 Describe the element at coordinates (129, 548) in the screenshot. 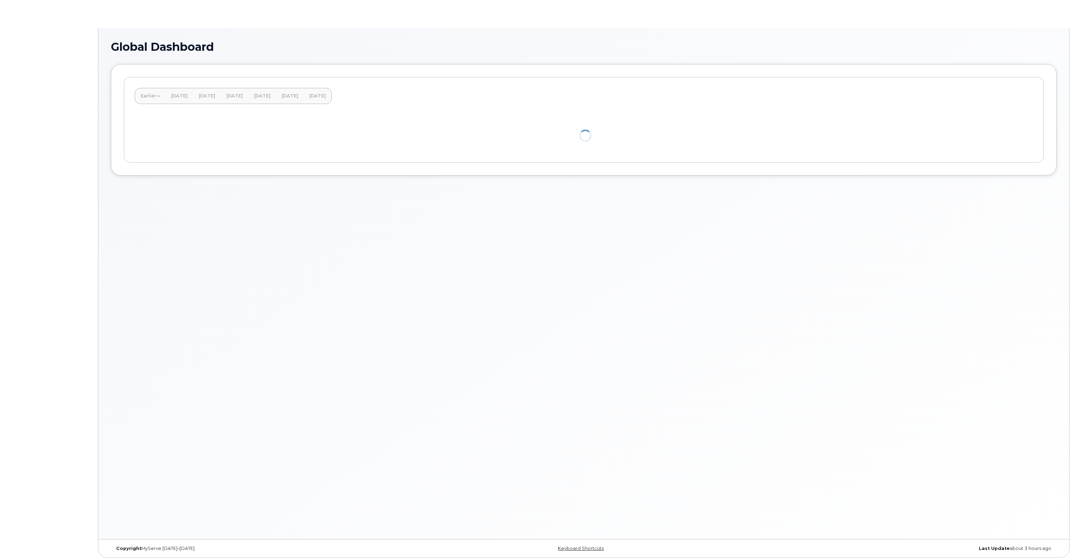

I see `strong: Copyright` at that location.